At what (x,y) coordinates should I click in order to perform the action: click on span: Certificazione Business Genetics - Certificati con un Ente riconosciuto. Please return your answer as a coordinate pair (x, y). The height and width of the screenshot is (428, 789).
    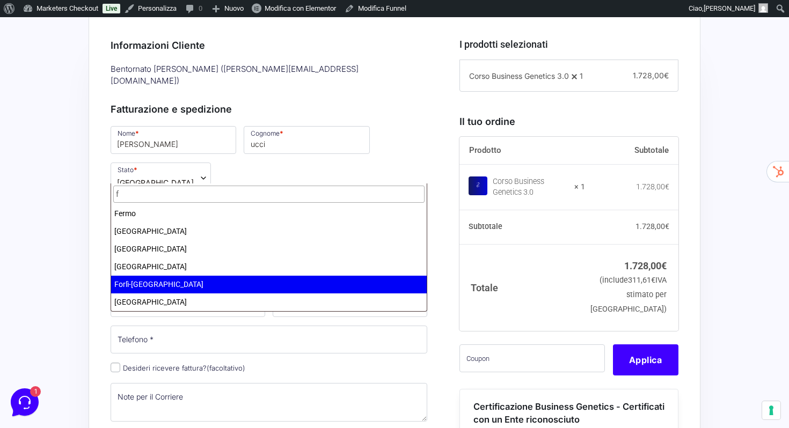
    Looking at the image, I should click on (569, 413).